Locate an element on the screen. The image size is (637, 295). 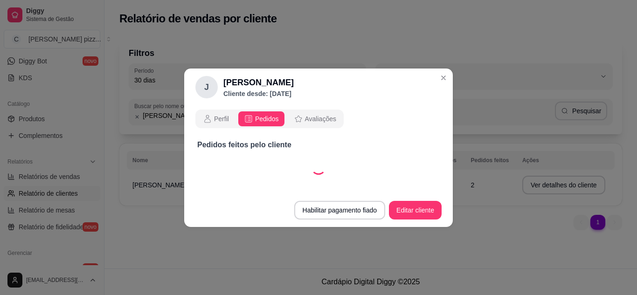
button: Close is located at coordinates (444, 78).